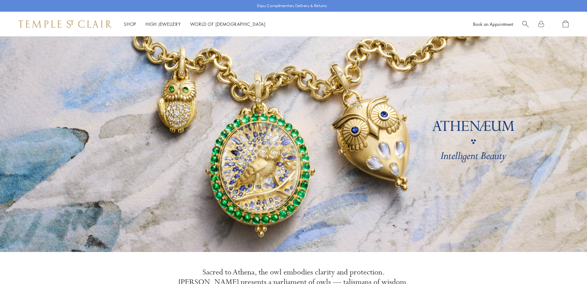 The width and height of the screenshot is (587, 284). Describe the element at coordinates (493, 24) in the screenshot. I see `a: Book an Appointment` at that location.